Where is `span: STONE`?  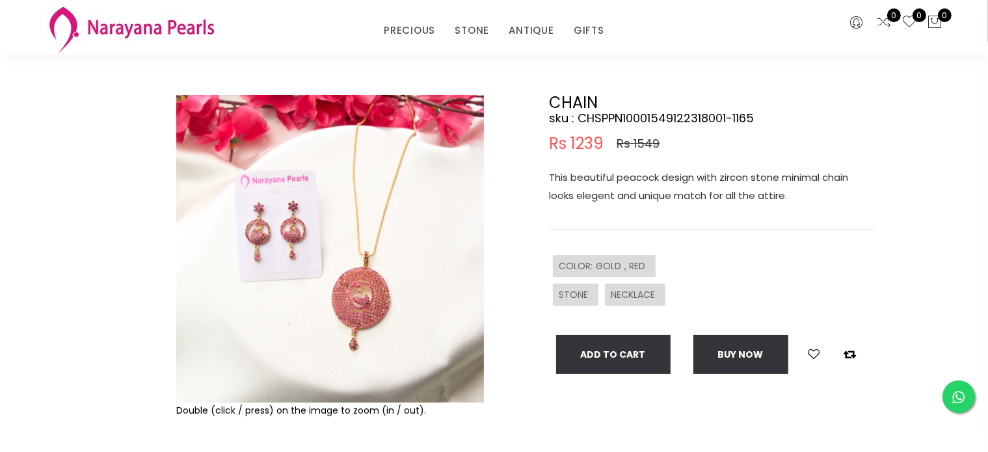
span: STONE is located at coordinates (575, 295).